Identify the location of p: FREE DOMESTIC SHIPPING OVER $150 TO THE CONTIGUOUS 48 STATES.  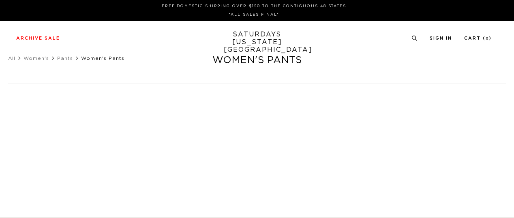
(254, 6).